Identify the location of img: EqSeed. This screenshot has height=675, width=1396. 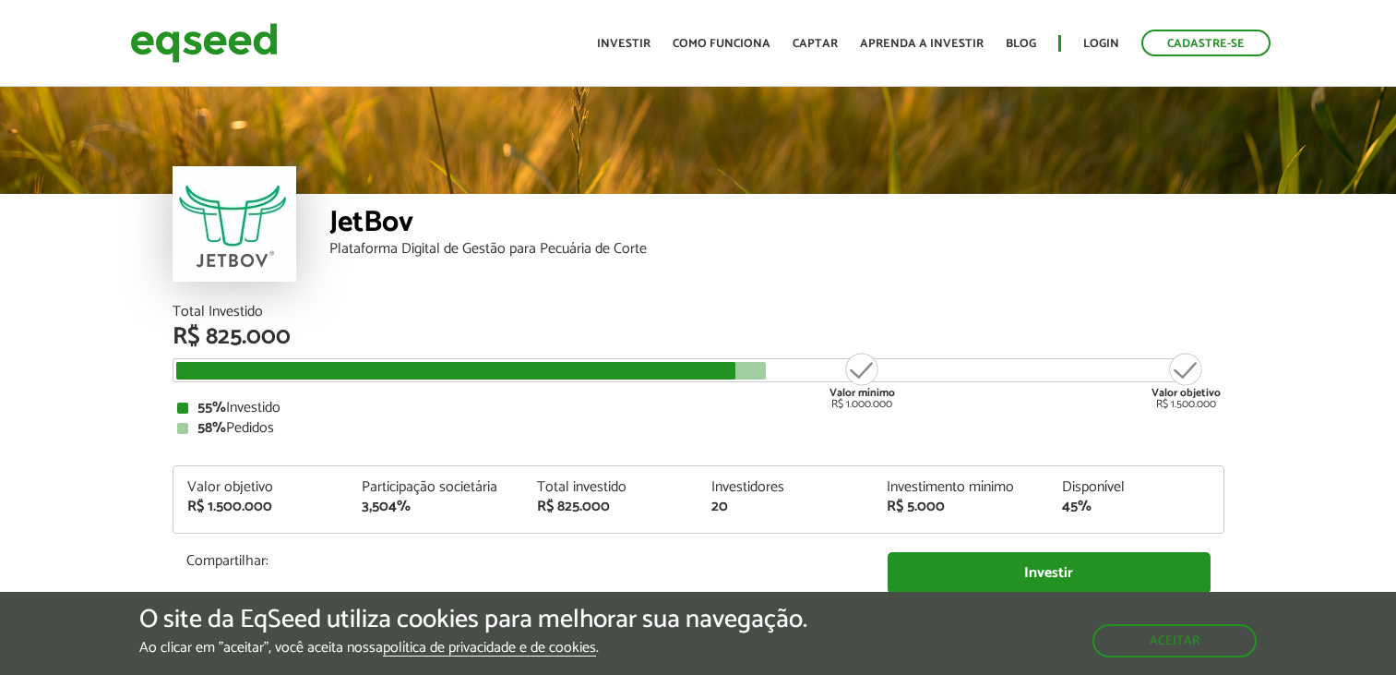
(204, 42).